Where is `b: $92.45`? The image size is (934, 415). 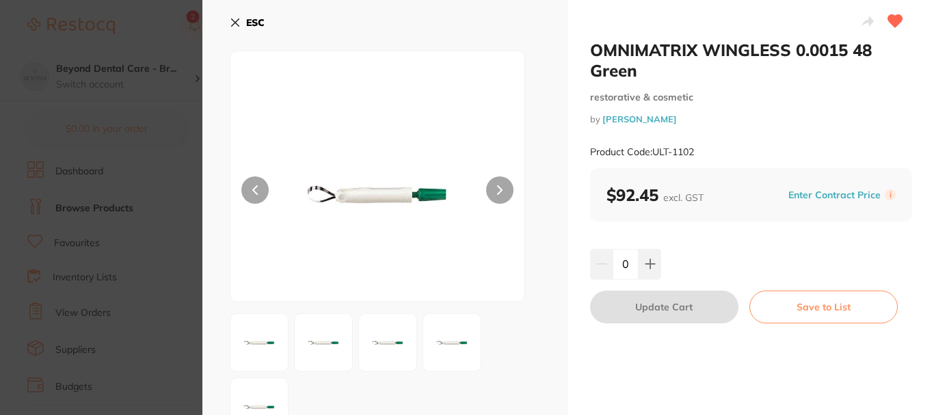
b: $92.45 is located at coordinates (655, 195).